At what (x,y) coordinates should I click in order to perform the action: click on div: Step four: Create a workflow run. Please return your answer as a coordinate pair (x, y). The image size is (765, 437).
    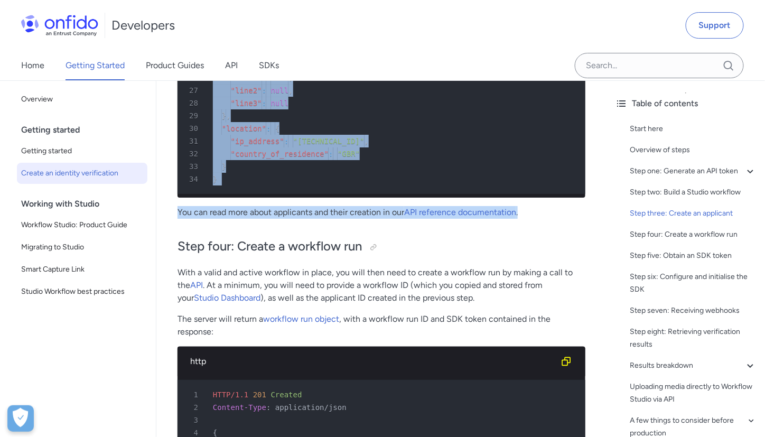
    Looking at the image, I should click on (693, 235).